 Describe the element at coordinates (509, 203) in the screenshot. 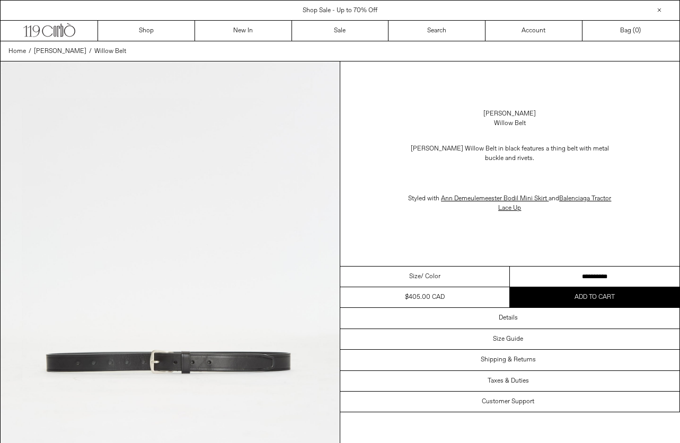

I see `span: Styled with and` at that location.